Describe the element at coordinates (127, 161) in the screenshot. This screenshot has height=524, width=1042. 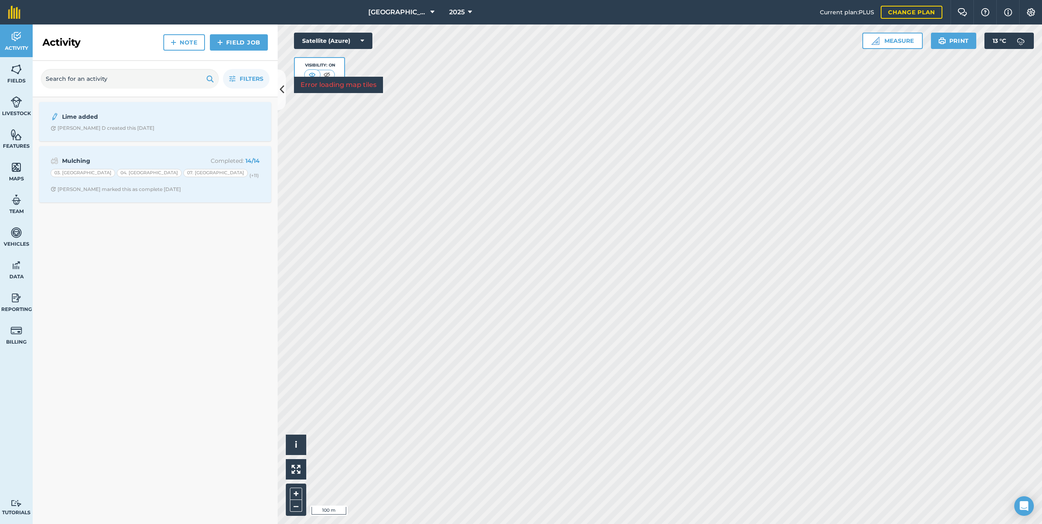
I see `strong: Mulching` at that location.